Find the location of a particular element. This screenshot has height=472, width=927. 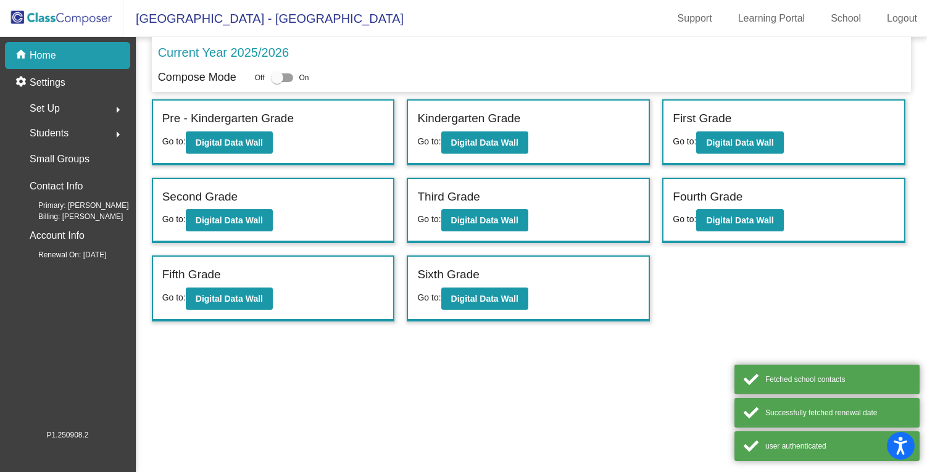

label: Pre - Kindergarten Grade is located at coordinates (228, 119).